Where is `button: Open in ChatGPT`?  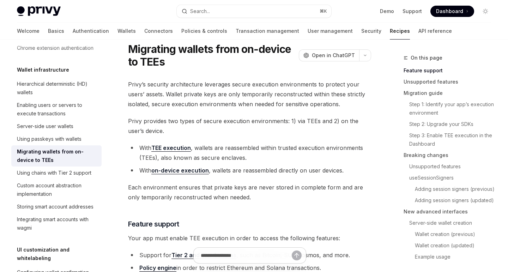 button: Open in ChatGPT is located at coordinates (329, 55).